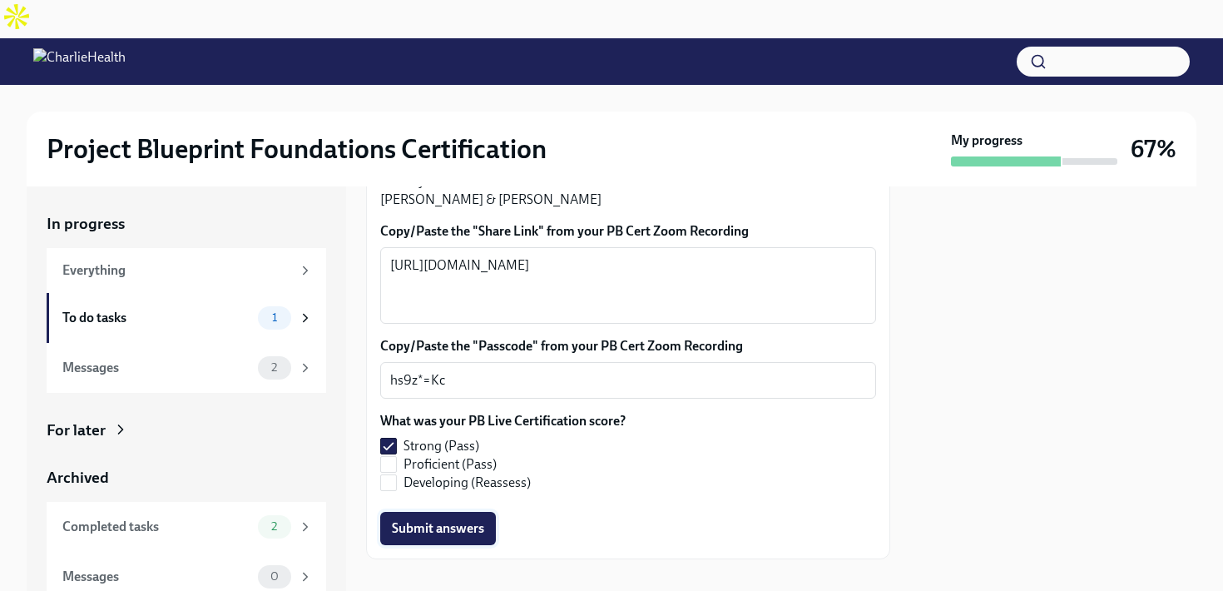 The image size is (1223, 591). Describe the element at coordinates (186, 318) in the screenshot. I see `a: To do tasks1` at that location.